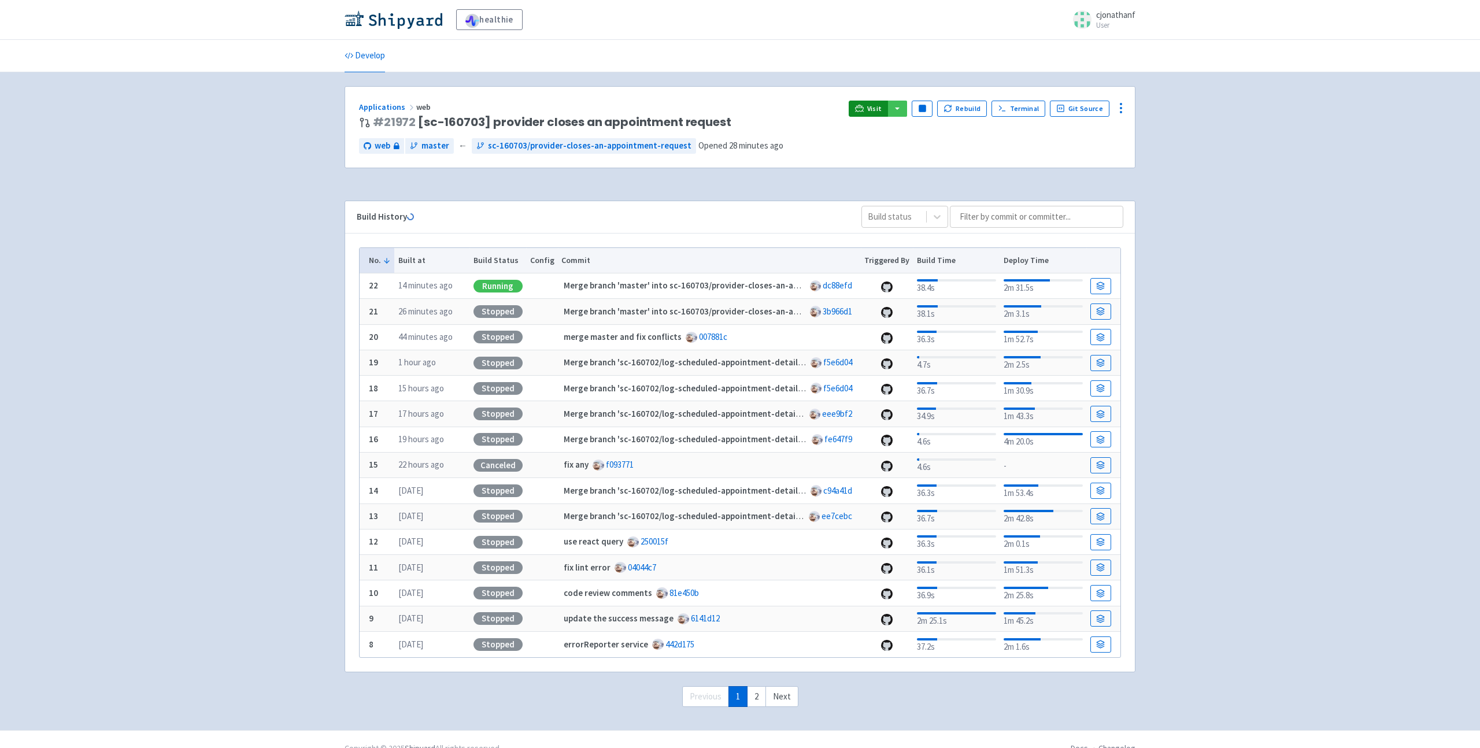 The height and width of the screenshot is (748, 1480). I want to click on a: Terminal, so click(1018, 109).